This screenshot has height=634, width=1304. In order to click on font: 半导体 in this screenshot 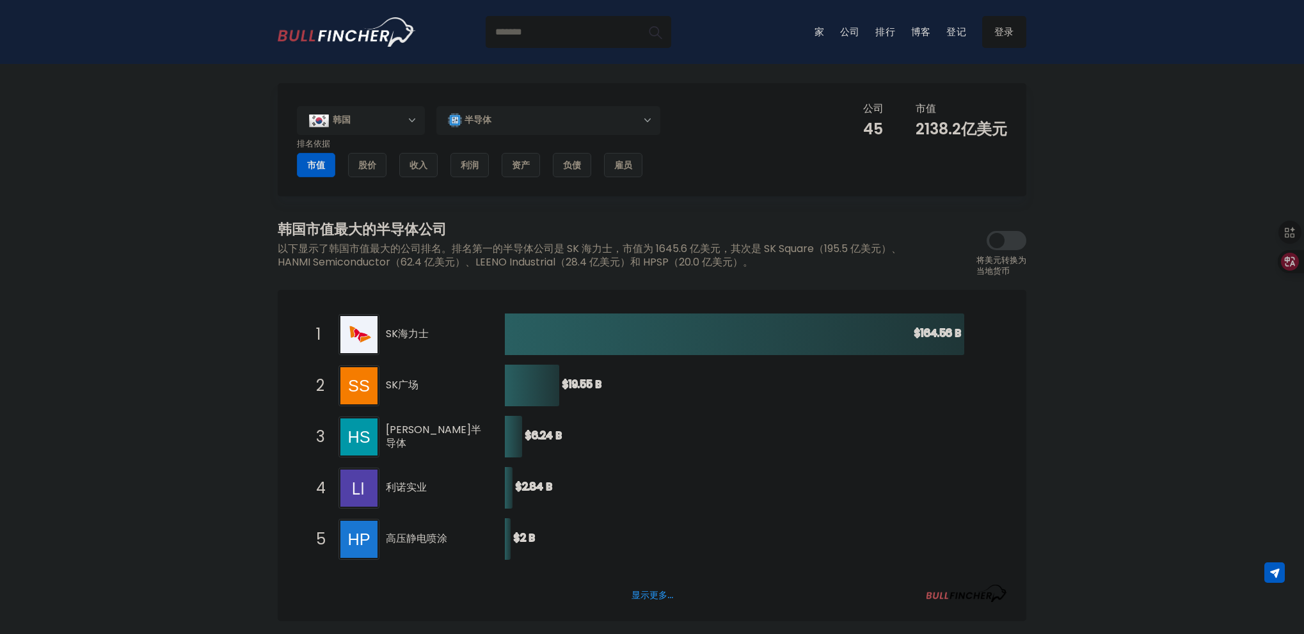, I will do `click(478, 120)`.